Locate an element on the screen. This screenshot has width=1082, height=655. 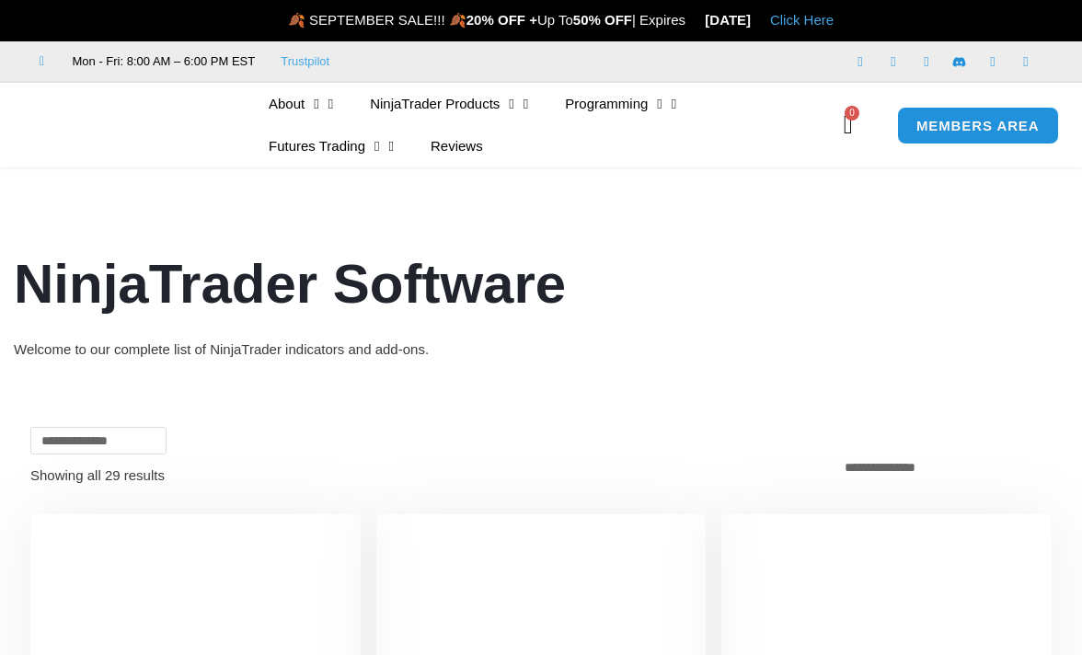
div: Welcome to our complete list of NinjaTrader indicators and add-ons. is located at coordinates (541, 350).